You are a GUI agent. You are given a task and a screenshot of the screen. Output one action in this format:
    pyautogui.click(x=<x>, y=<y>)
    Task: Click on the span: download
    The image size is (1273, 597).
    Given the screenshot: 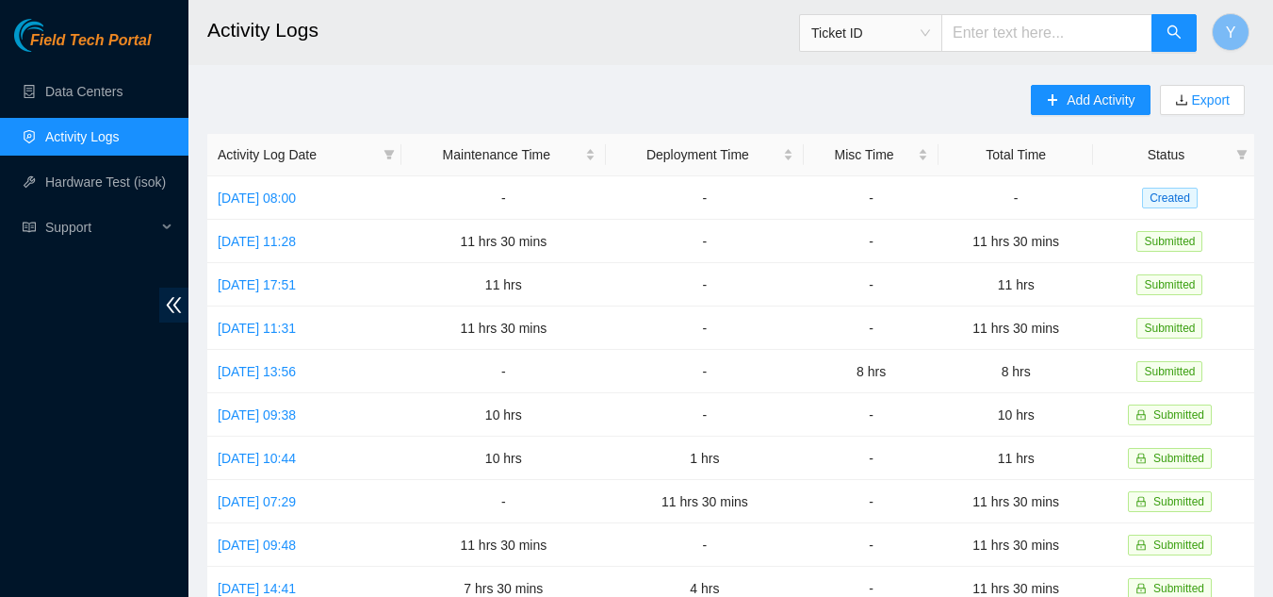 What is the action you would take?
    pyautogui.click(x=1182, y=101)
    